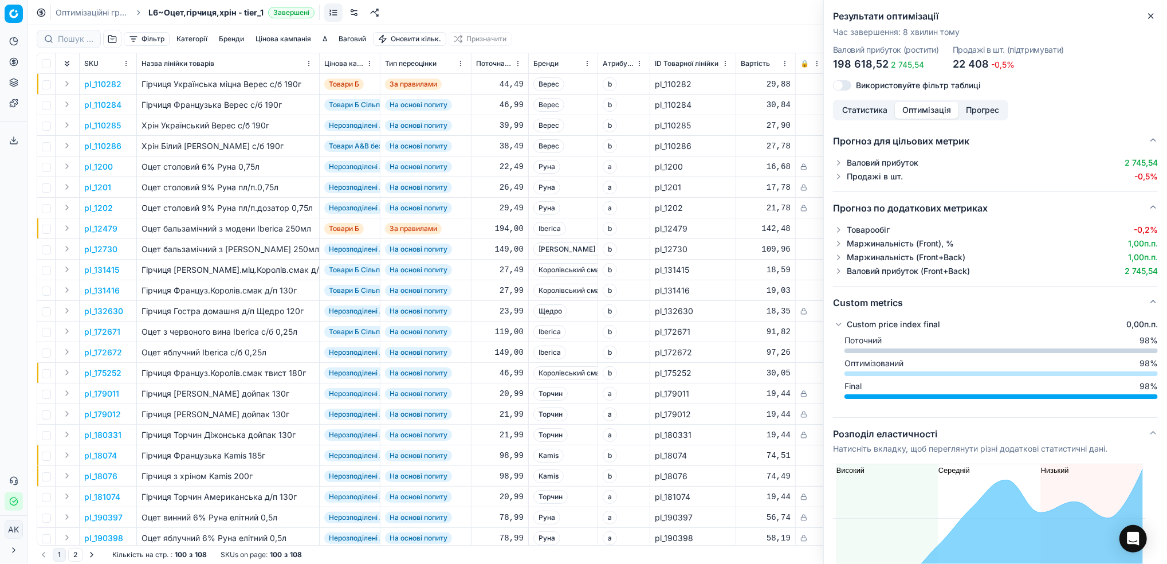 This screenshot has height=564, width=1167. What do you see at coordinates (693, 456) in the screenshot?
I see `div: pl_18074` at bounding box center [693, 456].